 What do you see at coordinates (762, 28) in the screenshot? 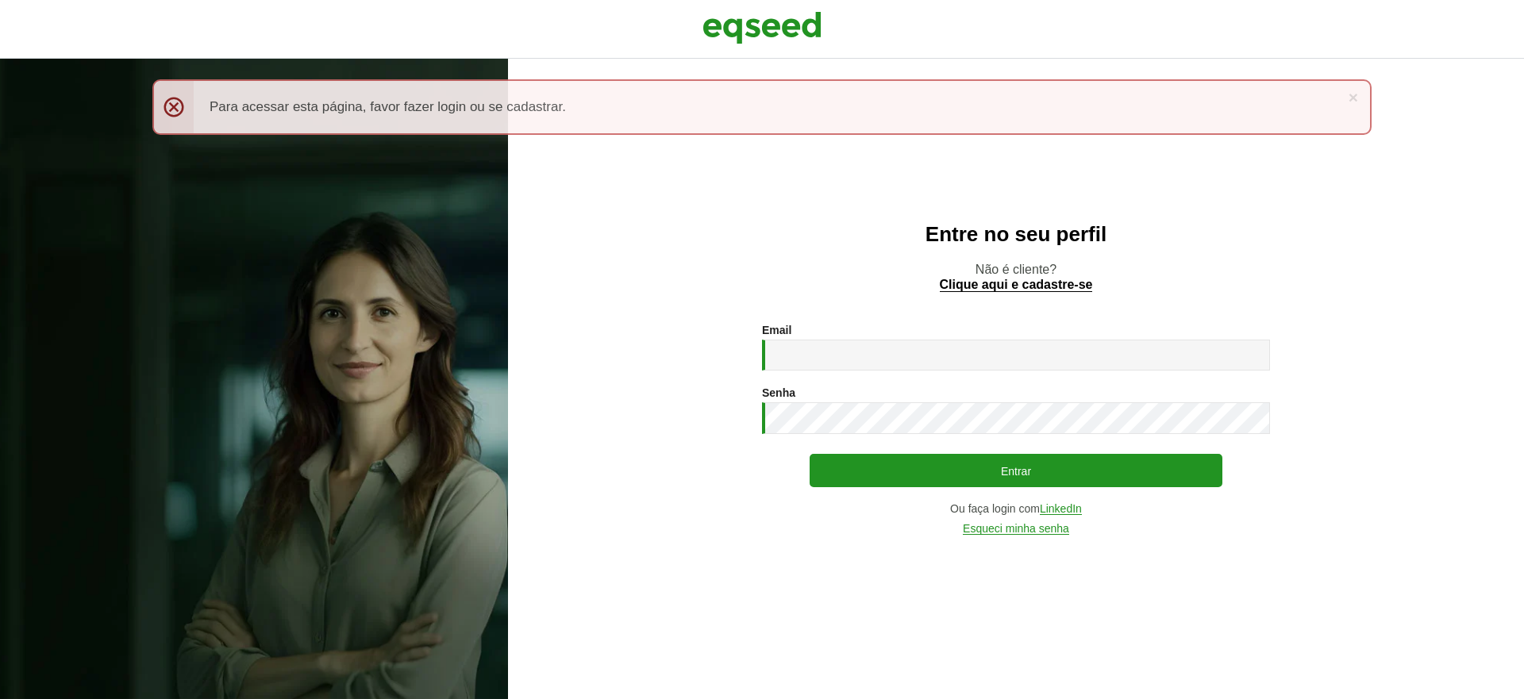
I see `img: EqSeed Logo` at bounding box center [762, 28].